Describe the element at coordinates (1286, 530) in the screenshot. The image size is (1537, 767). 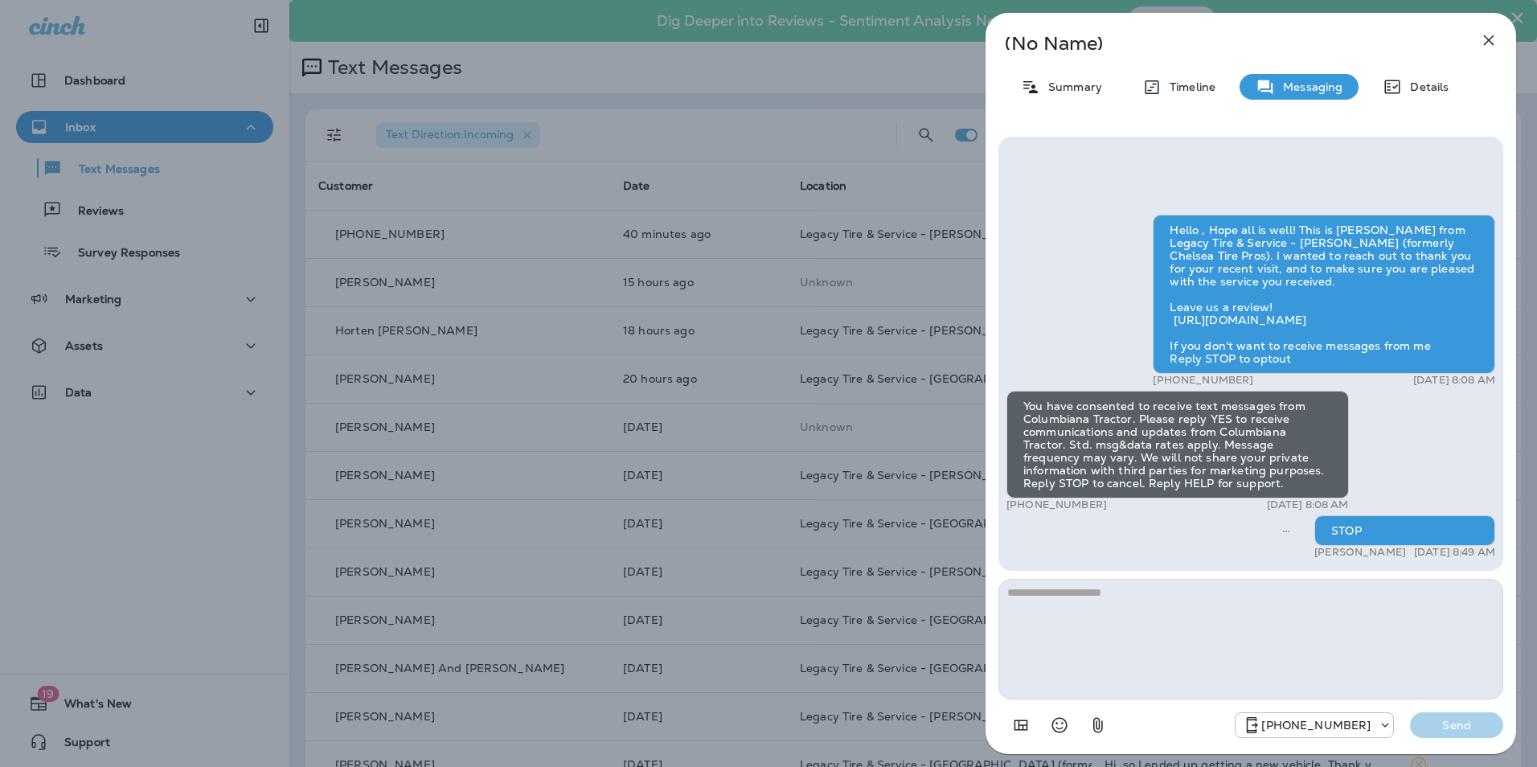
I see `span: Sent` at that location.